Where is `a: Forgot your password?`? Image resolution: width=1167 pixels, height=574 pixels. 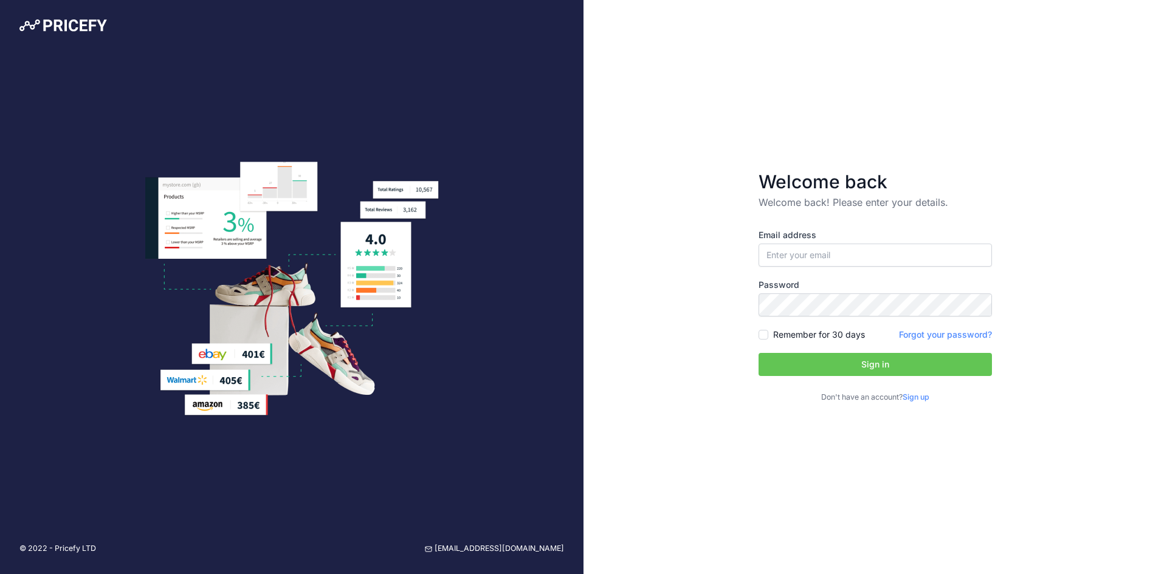
a: Forgot your password? is located at coordinates (945, 334).